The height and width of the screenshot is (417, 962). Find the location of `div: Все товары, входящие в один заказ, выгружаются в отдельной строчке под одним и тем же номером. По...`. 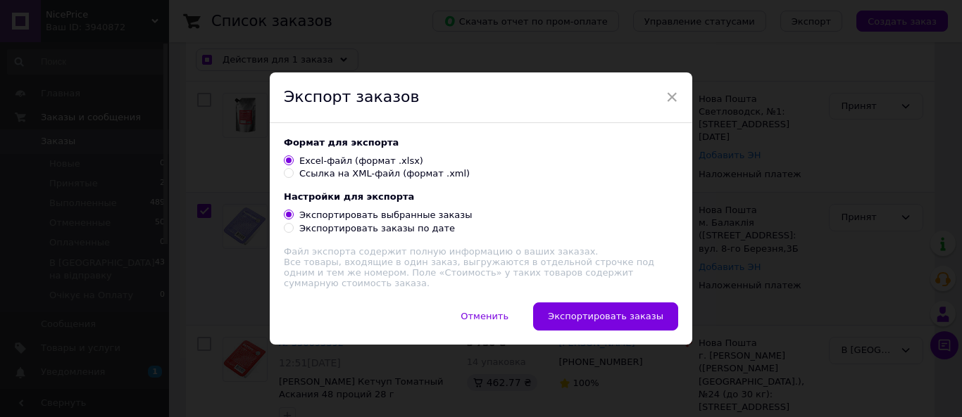

div: Все товары, входящие в один заказ, выгружаются в отдельной строчке под одним и тем же номером. По... is located at coordinates (481, 268).